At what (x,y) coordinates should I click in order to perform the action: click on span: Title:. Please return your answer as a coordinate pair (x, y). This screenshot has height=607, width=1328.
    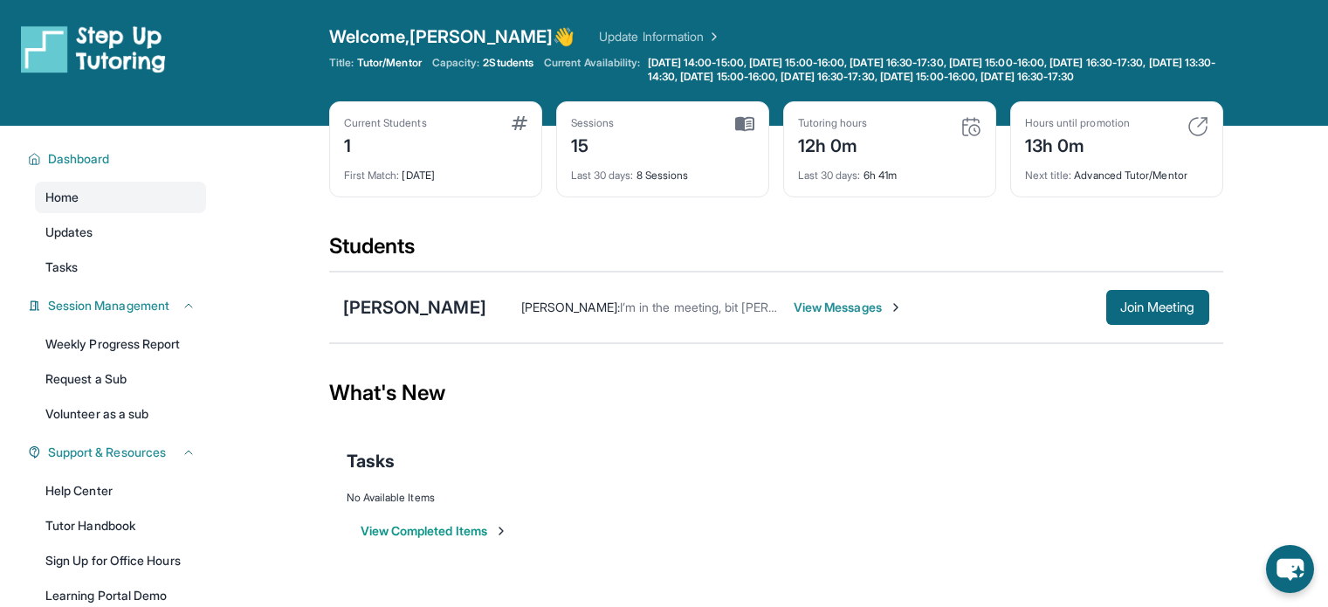
    Looking at the image, I should click on (342, 63).